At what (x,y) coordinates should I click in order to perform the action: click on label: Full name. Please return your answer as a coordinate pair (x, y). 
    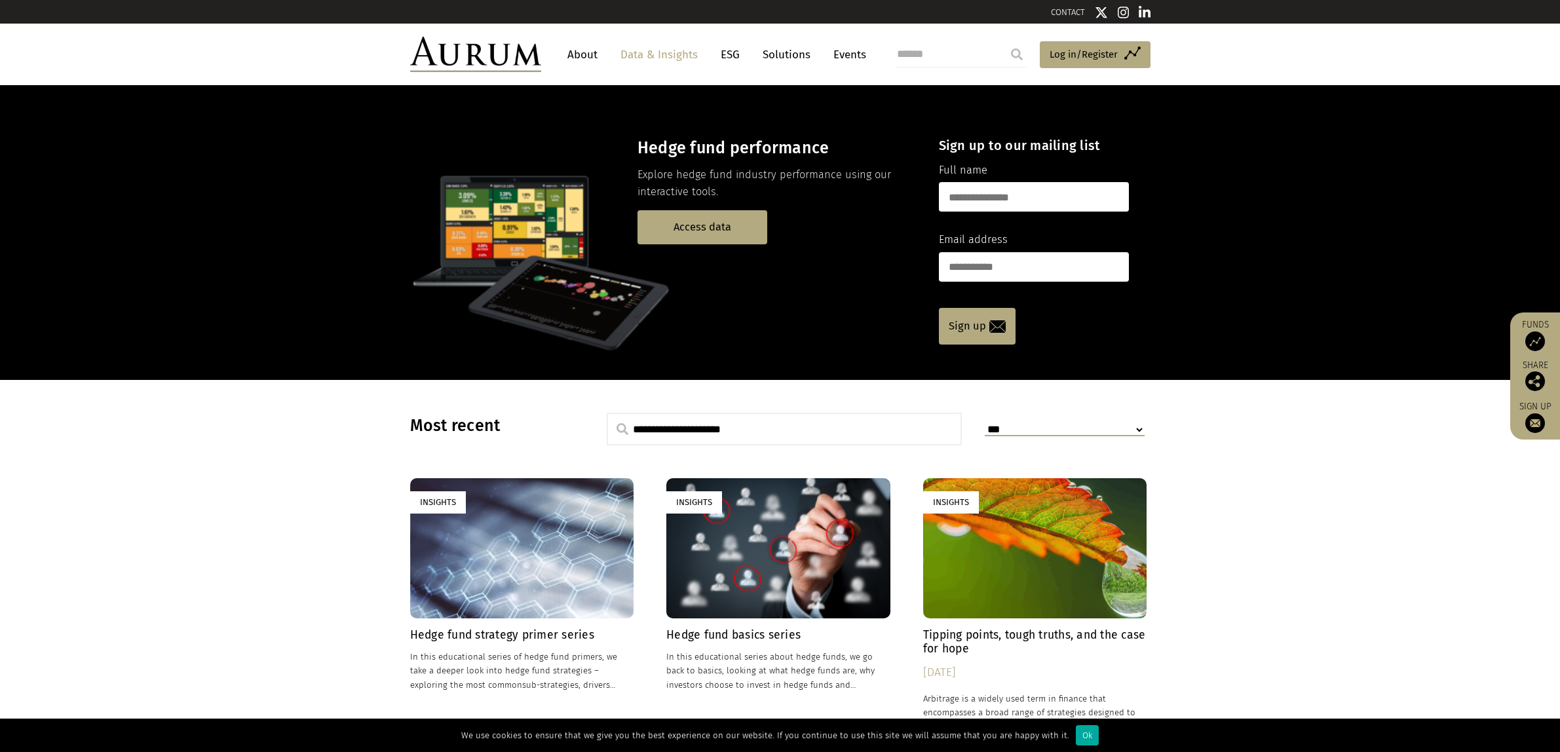
    Looking at the image, I should click on (963, 170).